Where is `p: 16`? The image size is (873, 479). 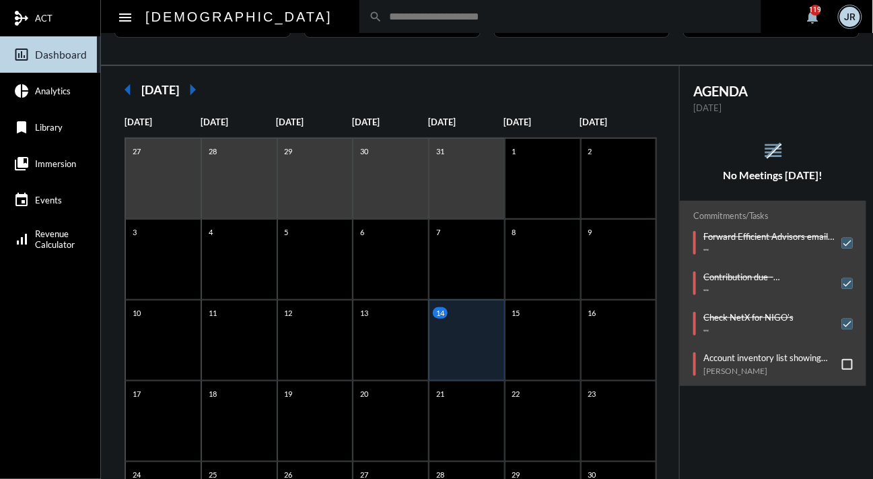 p: 16 is located at coordinates (592, 312).